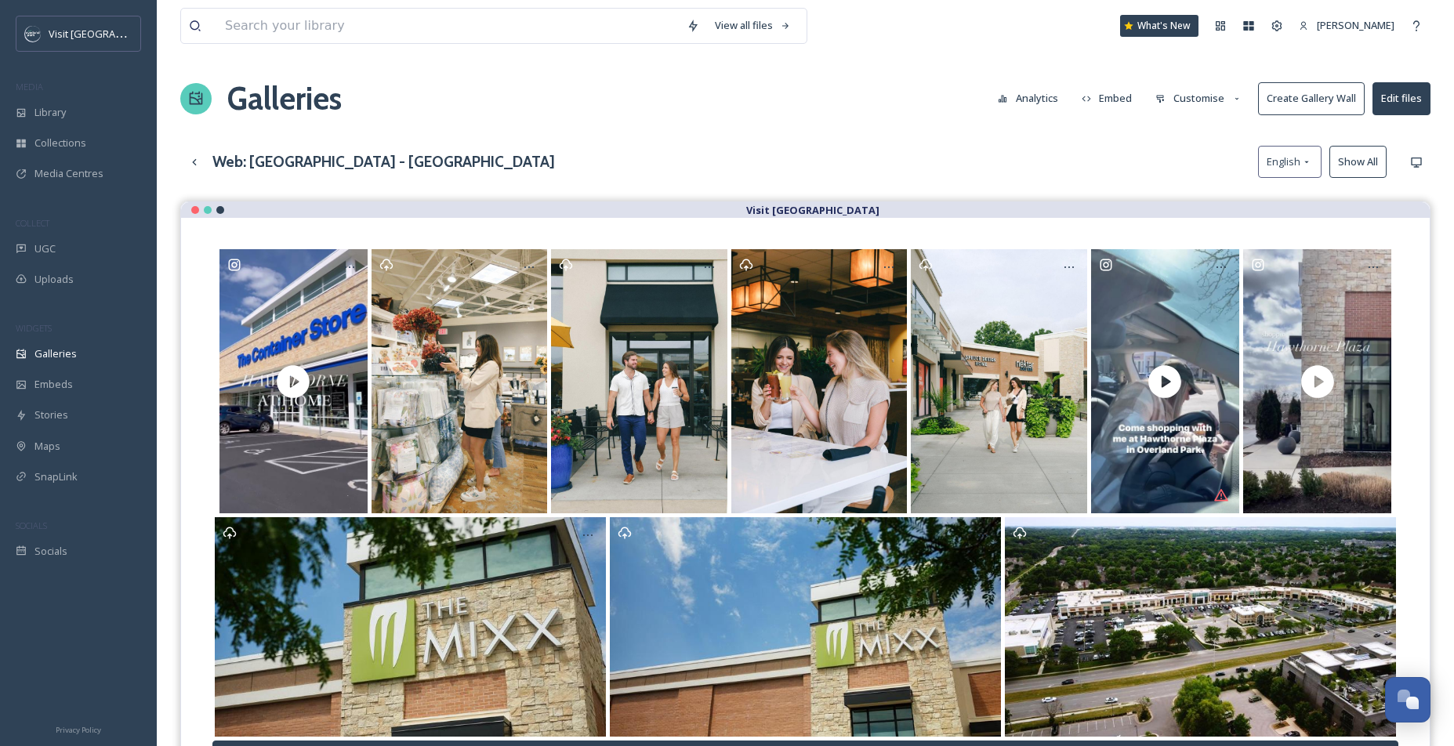  What do you see at coordinates (32, 223) in the screenshot?
I see `span: COLLECT` at bounding box center [32, 223].